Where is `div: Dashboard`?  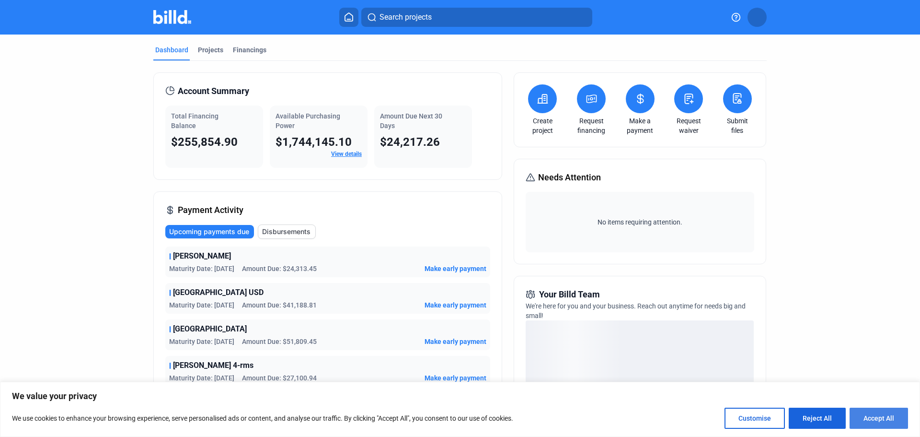 div: Dashboard is located at coordinates (172, 50).